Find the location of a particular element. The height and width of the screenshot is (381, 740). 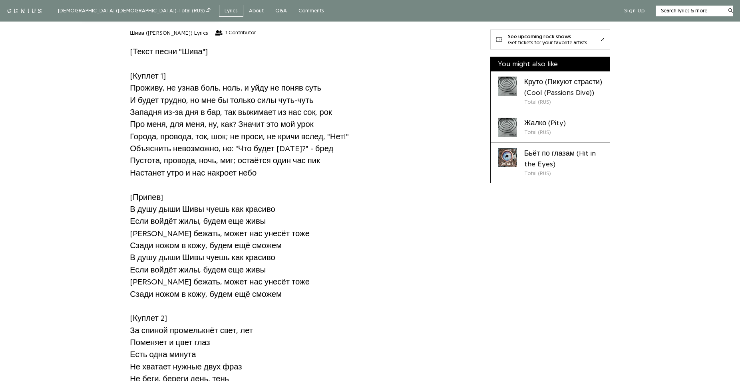

div: Круто (Пикуют страсти) (Cool (Passions Dive)) is located at coordinates (563, 87).